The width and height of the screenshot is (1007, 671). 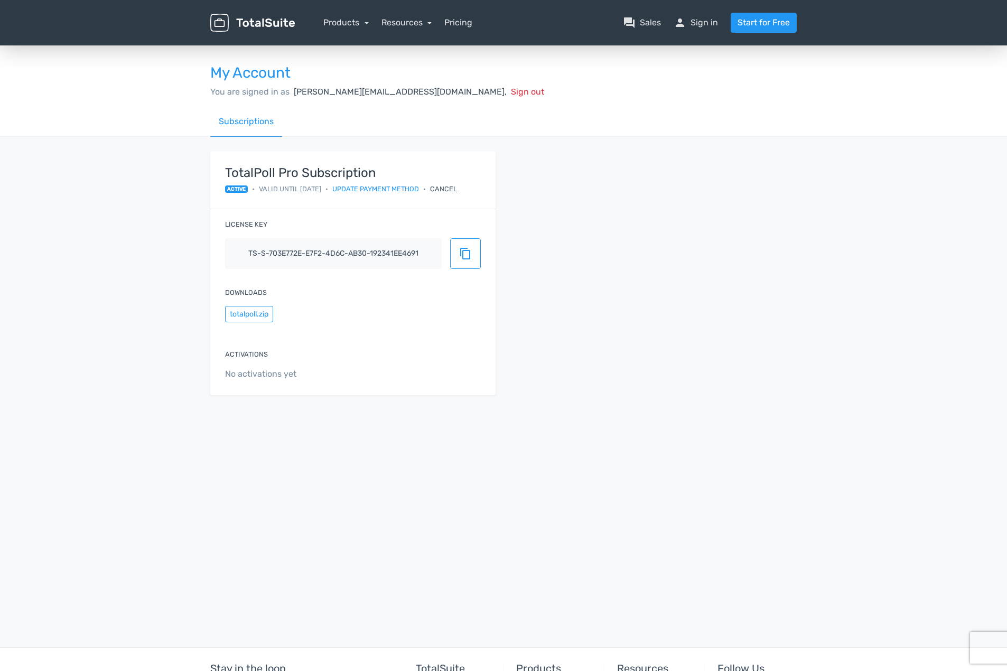 I want to click on label: Activations, so click(x=246, y=354).